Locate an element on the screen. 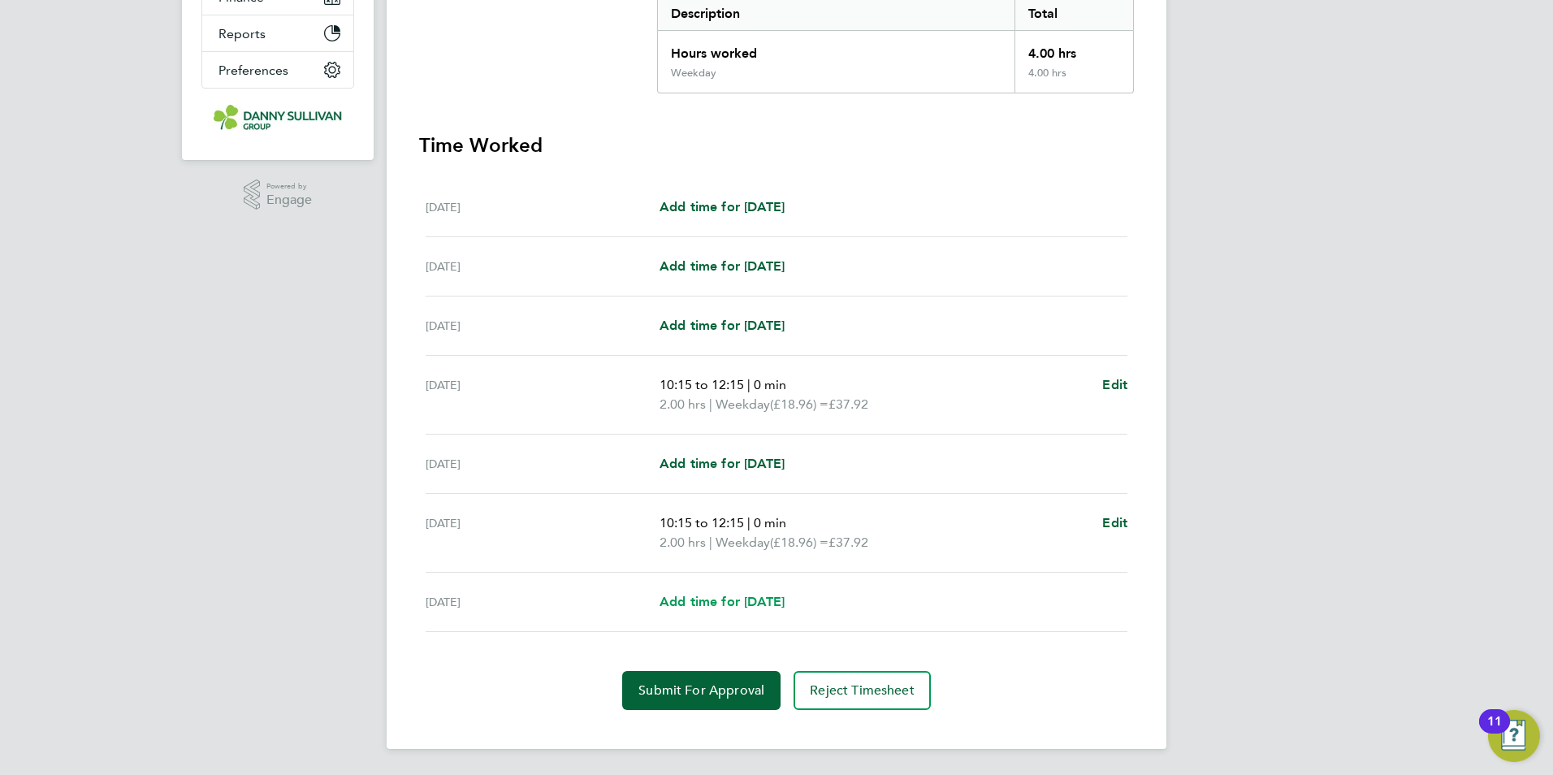 The width and height of the screenshot is (1553, 775). button: Submit For Approval is located at coordinates (701, 691).